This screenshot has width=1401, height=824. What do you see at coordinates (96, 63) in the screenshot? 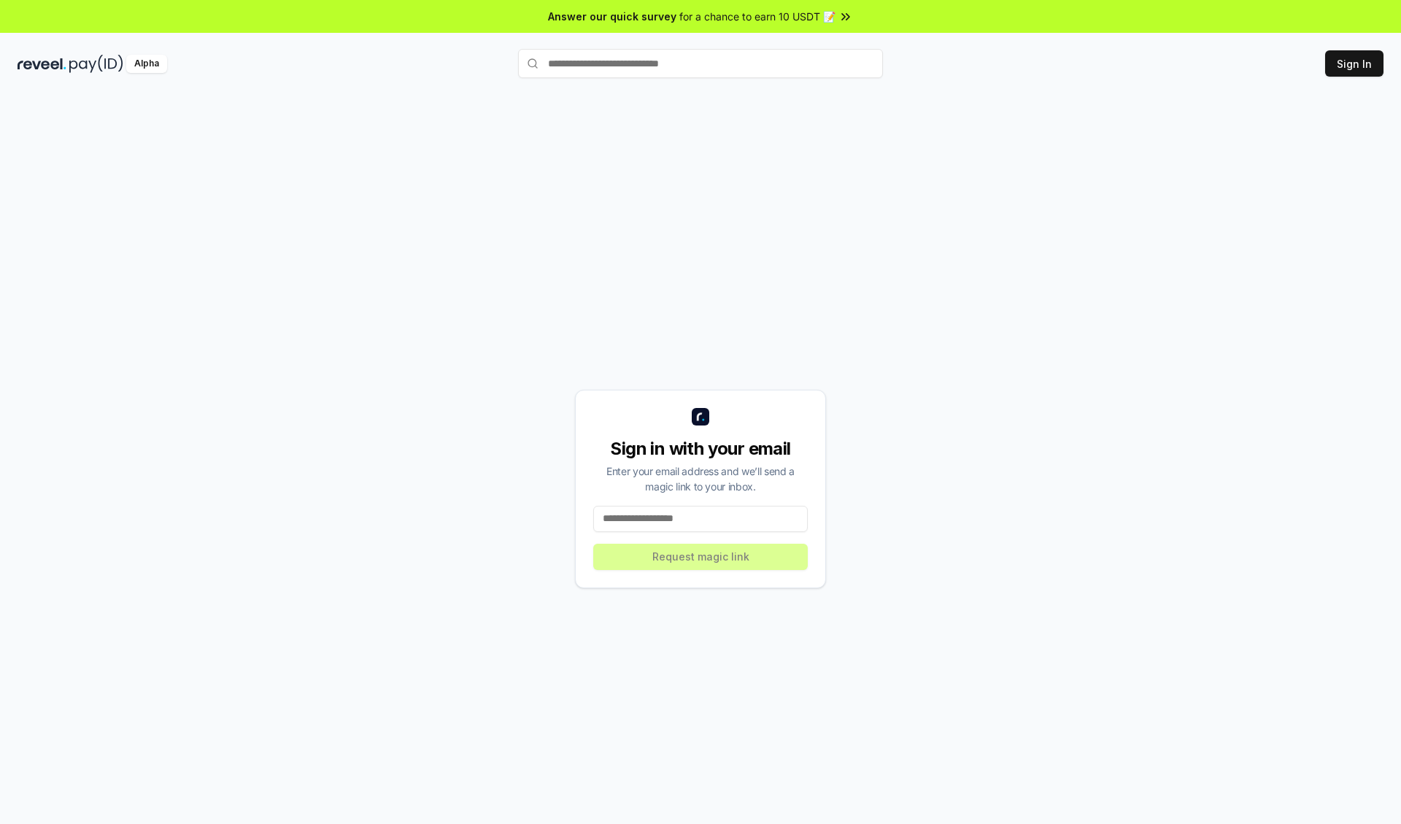
I see `img: pay_id` at bounding box center [96, 63].